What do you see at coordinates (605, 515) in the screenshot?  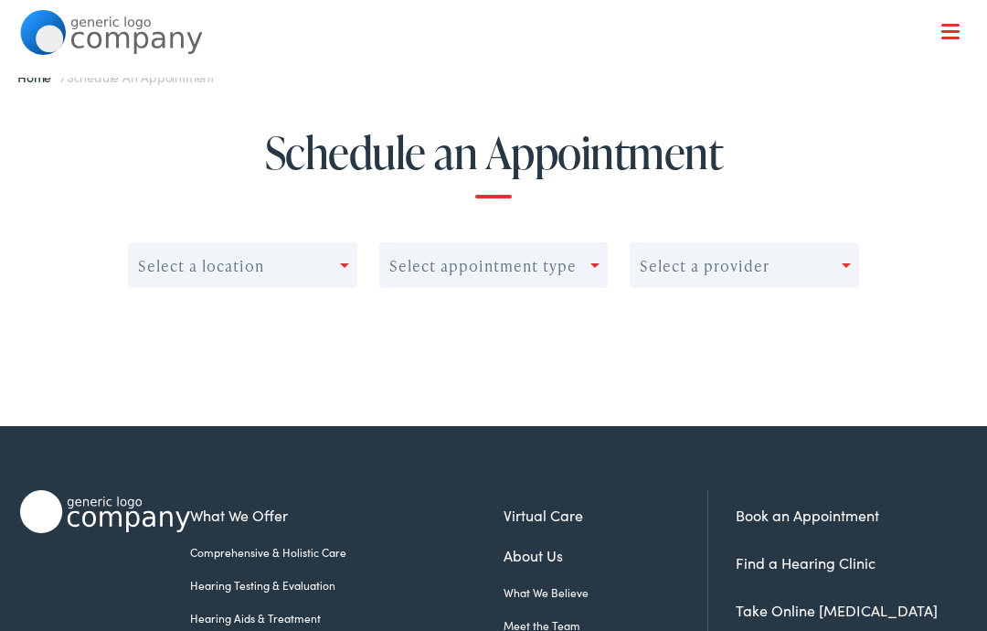 I see `a: Virtual Care` at bounding box center [605, 515].